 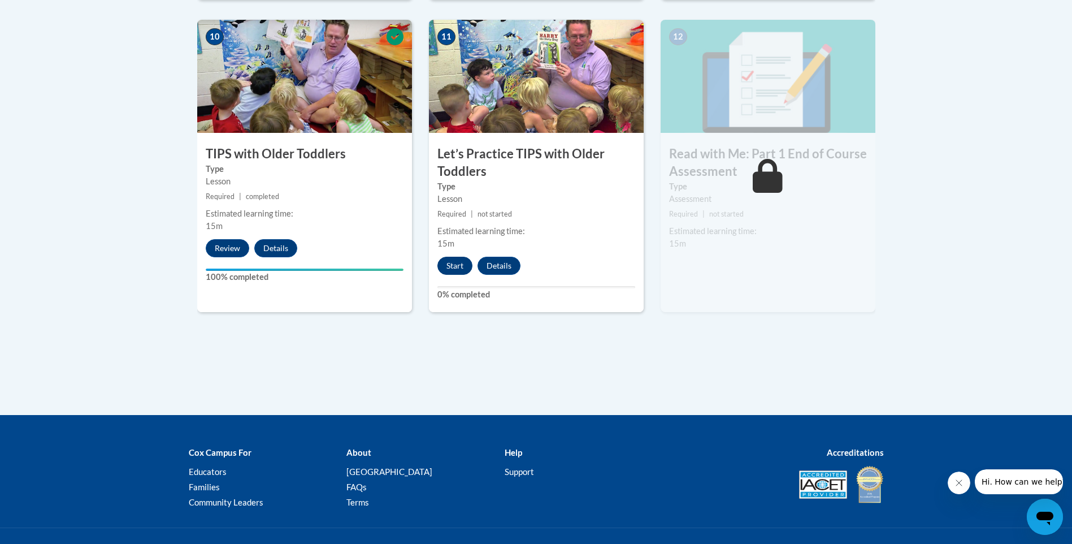 What do you see at coordinates (305, 270) in the screenshot?
I see `div: Your progress` at bounding box center [305, 270].